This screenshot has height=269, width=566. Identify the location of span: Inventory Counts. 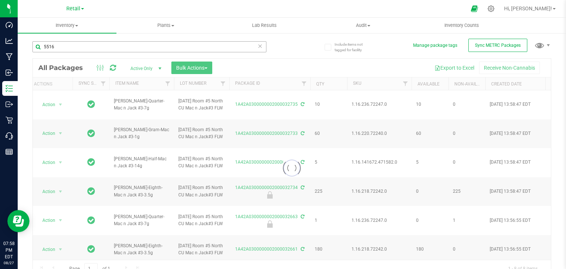
(462, 25).